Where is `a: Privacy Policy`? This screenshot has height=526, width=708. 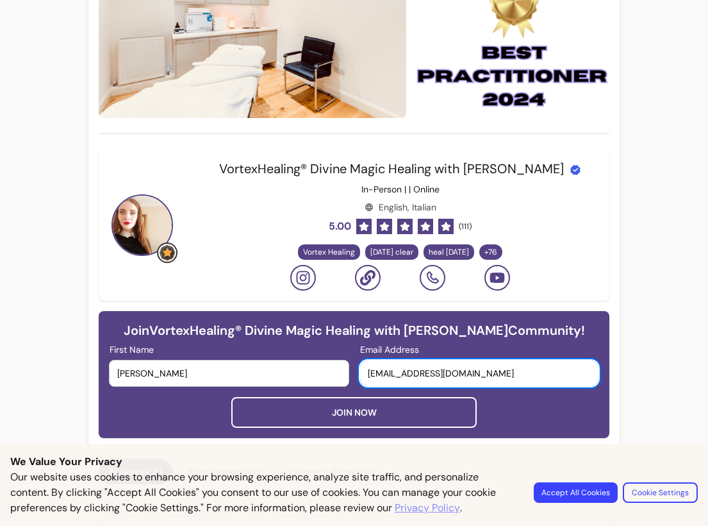
a: Privacy Policy is located at coordinates (428, 508).